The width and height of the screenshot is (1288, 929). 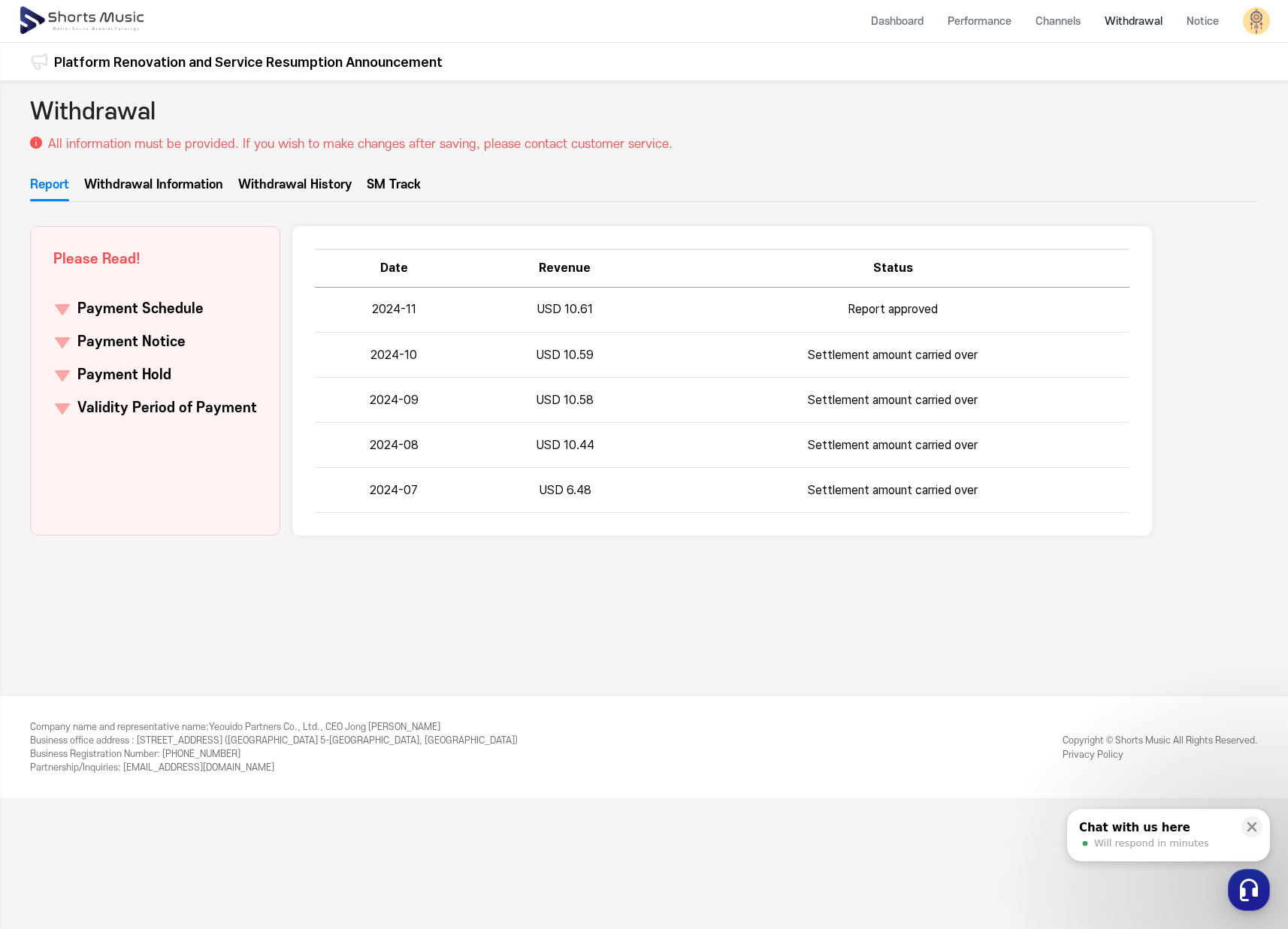 I want to click on a: Channels, so click(x=1058, y=21).